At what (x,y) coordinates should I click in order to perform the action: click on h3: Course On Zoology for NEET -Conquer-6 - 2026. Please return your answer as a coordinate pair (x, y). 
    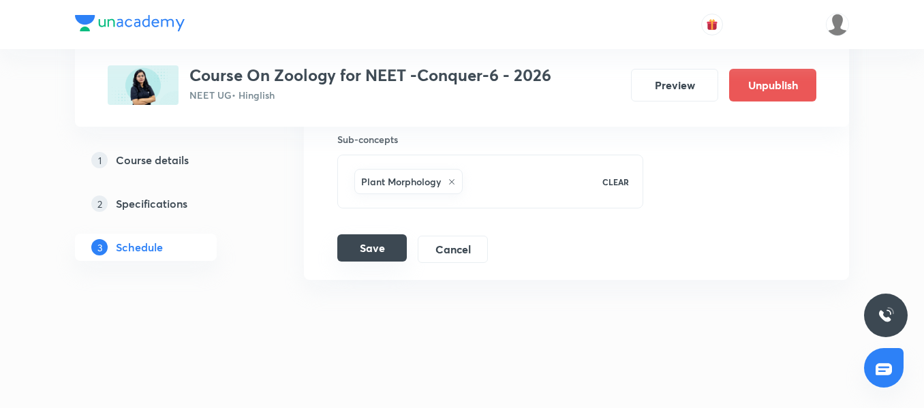
    Looking at the image, I should click on (370, 75).